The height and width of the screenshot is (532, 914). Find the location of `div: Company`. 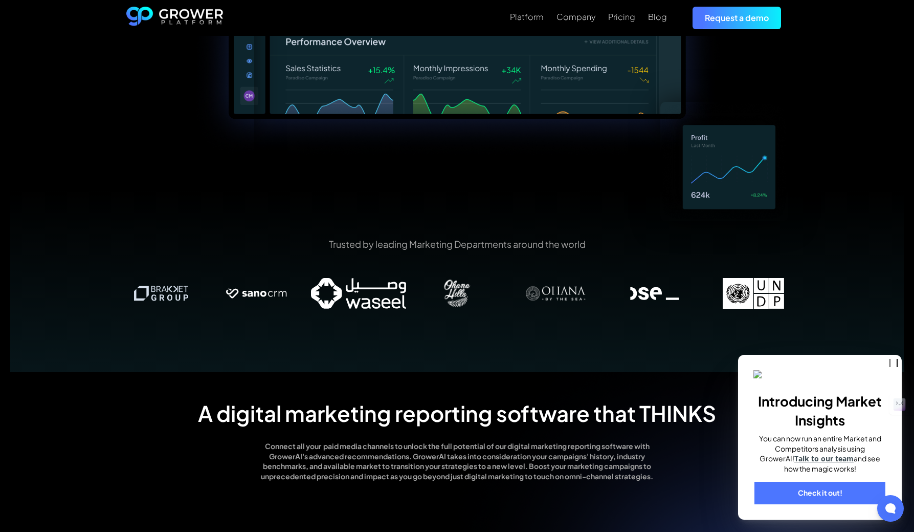

div: Company is located at coordinates (576, 16).